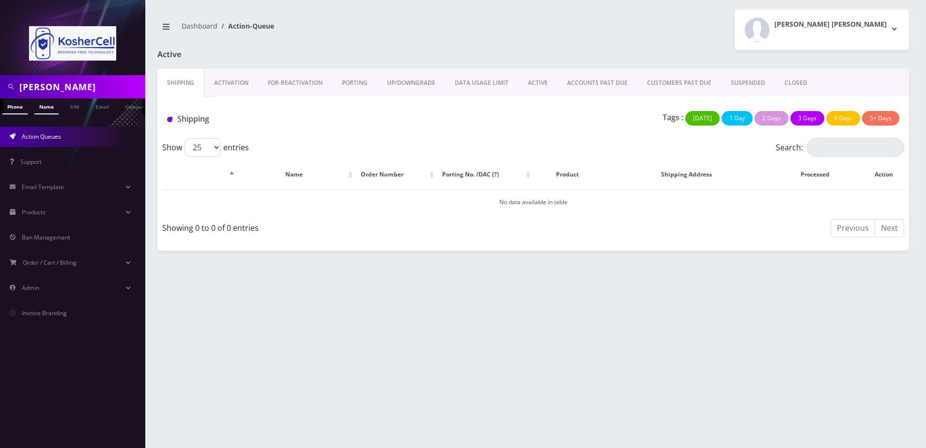 The image size is (926, 448). What do you see at coordinates (43, 187) in the screenshot?
I see `span: Email Template` at bounding box center [43, 187].